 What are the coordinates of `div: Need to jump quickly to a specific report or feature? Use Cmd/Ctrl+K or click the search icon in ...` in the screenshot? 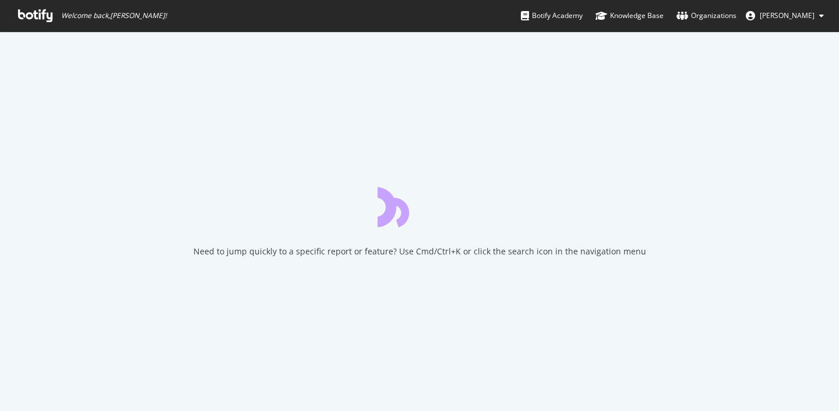 It's located at (420, 252).